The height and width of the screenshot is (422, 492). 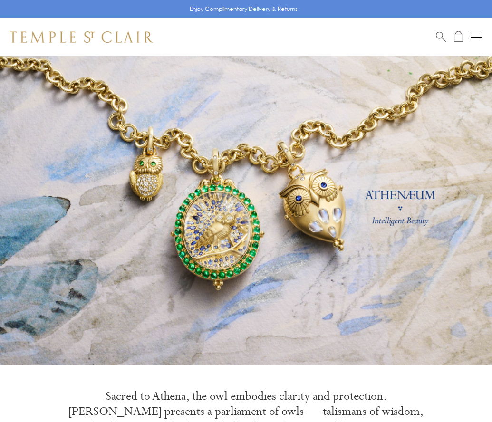 What do you see at coordinates (81, 37) in the screenshot?
I see `img: Temple St. Clair` at bounding box center [81, 37].